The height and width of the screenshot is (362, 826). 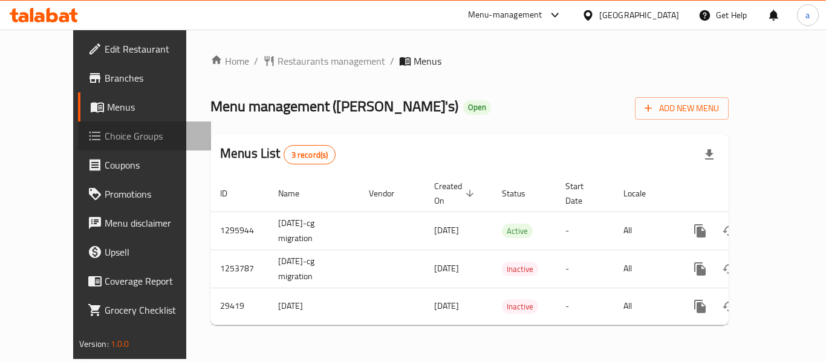 What do you see at coordinates (682, 108) in the screenshot?
I see `span: Add New Menu` at bounding box center [682, 108].